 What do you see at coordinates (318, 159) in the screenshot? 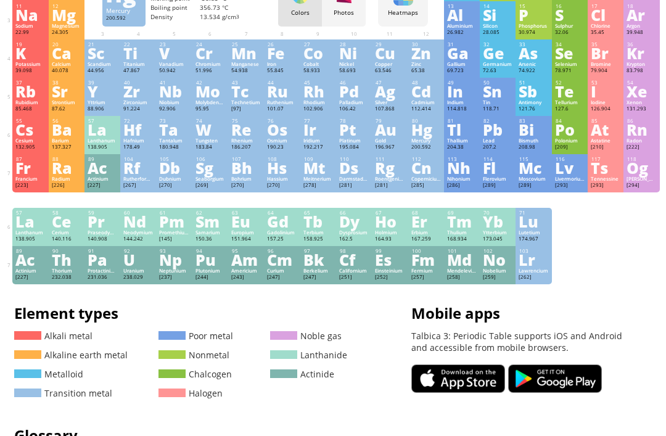
I see `div: 109` at bounding box center [318, 159].